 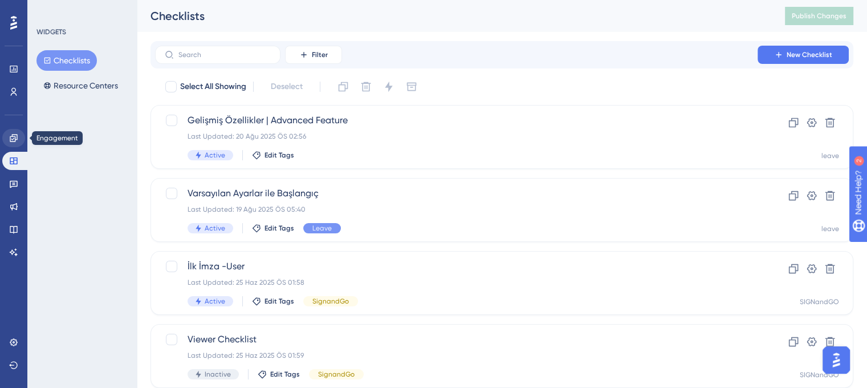 What do you see at coordinates (322, 228) in the screenshot?
I see `span: Leave` at bounding box center [322, 228].